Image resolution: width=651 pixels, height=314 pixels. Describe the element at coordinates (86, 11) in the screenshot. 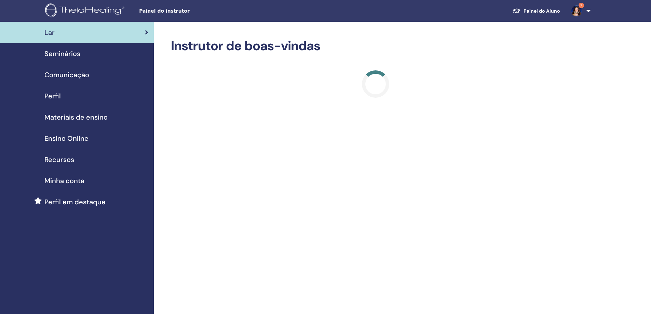

I see `img: logo.png` at that location.